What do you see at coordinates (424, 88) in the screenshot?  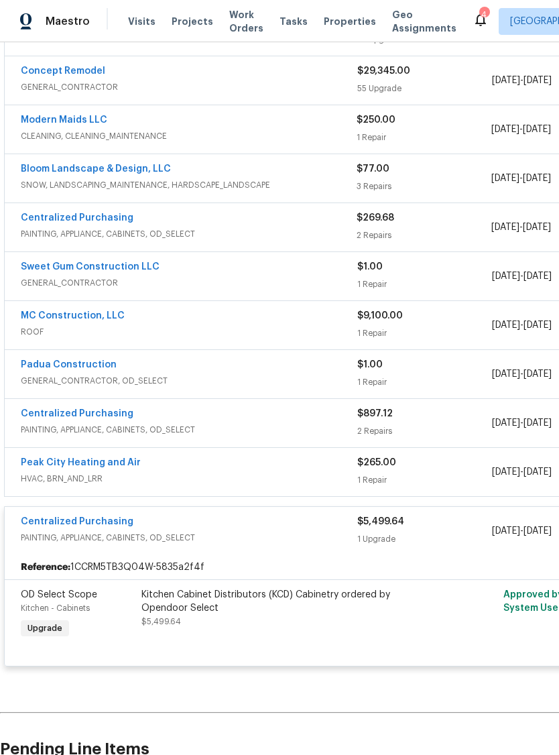 I see `div: 55 Upgrade` at bounding box center [424, 88].